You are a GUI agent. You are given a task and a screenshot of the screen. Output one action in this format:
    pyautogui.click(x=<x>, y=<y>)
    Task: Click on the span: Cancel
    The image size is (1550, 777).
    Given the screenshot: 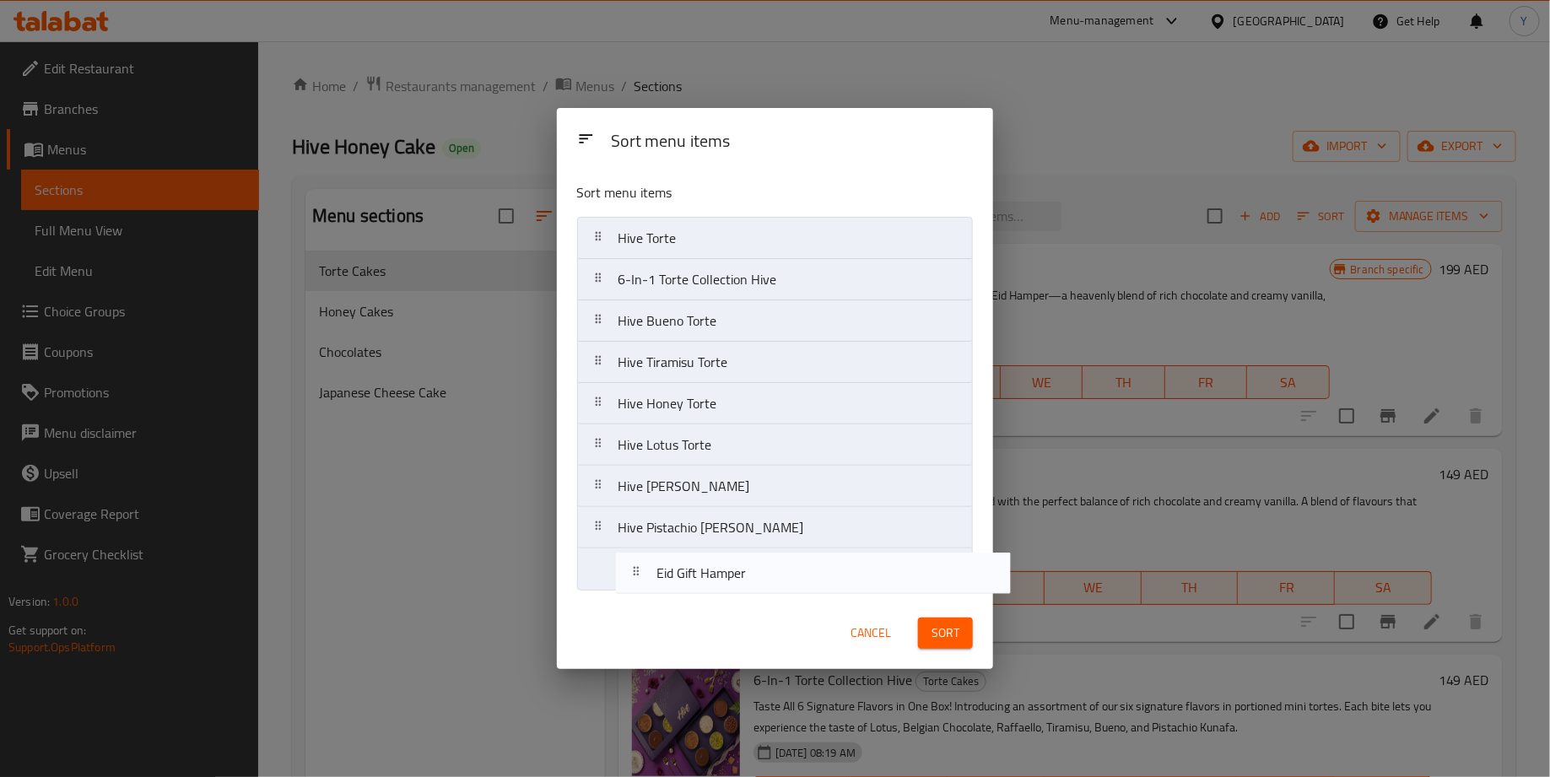 What is the action you would take?
    pyautogui.click(x=871, y=633)
    